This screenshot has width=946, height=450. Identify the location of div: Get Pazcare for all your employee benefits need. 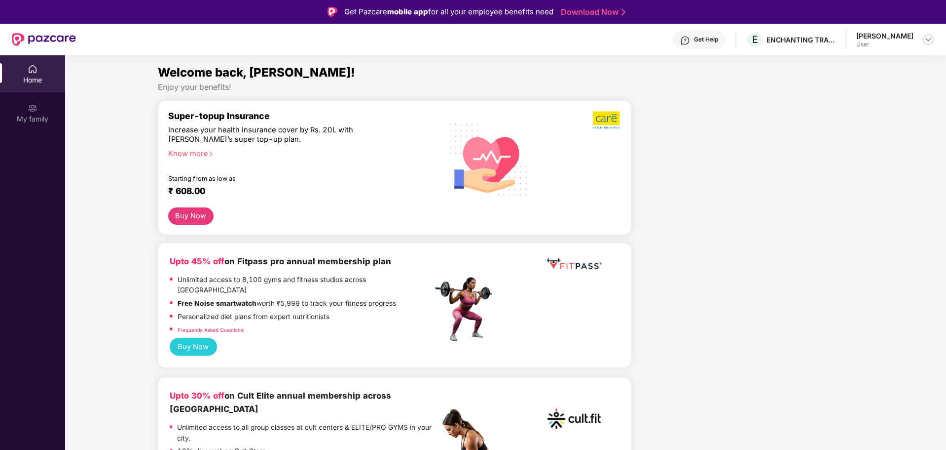
(449, 12).